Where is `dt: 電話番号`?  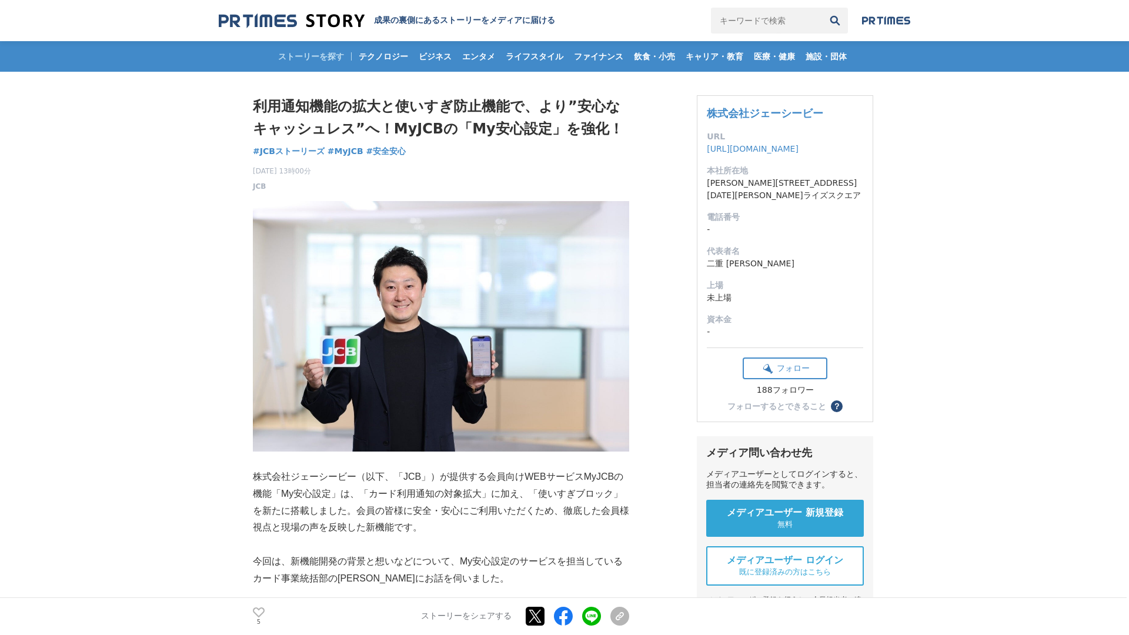
dt: 電話番号 is located at coordinates (785, 217).